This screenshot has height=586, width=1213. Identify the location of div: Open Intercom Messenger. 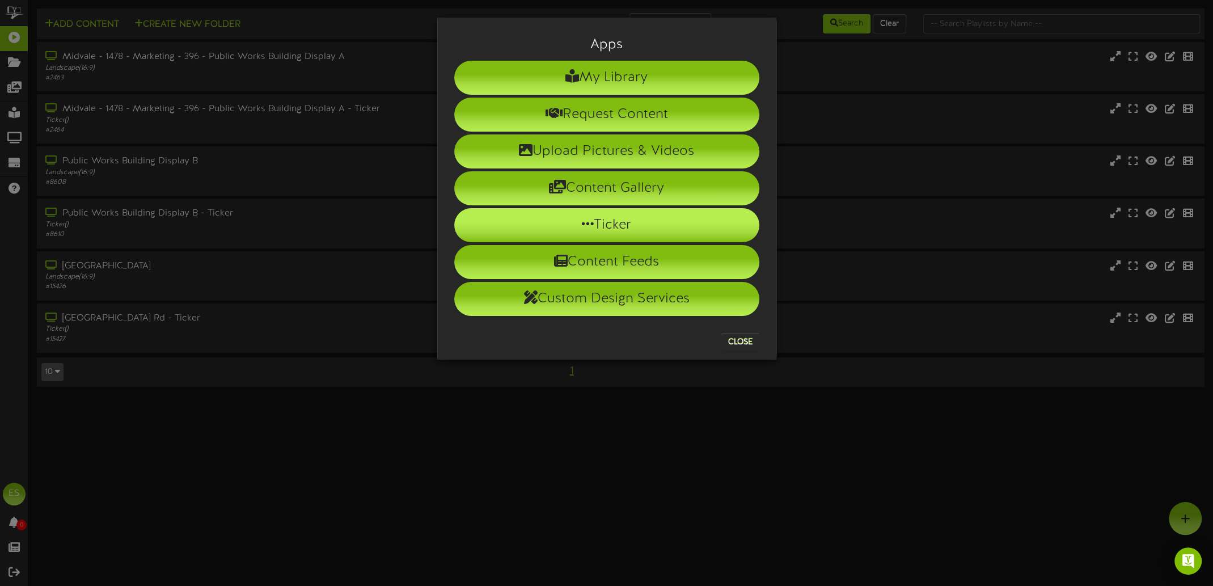
(1188, 561).